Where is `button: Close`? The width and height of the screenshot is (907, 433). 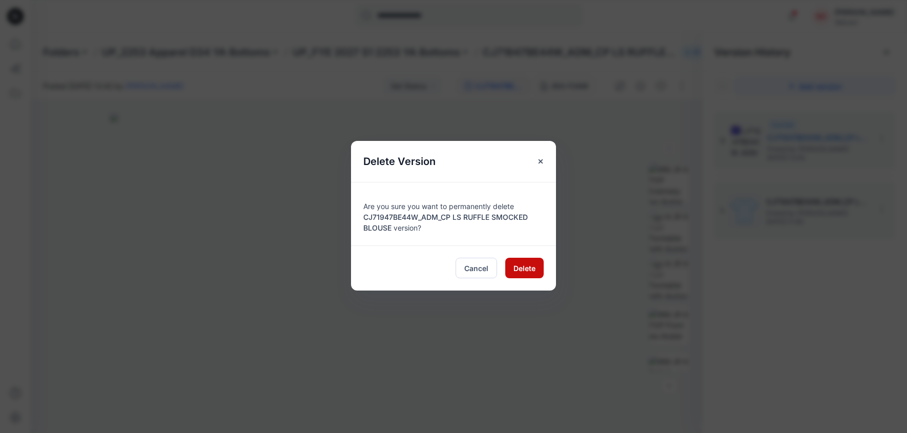 button: Close is located at coordinates (541, 161).